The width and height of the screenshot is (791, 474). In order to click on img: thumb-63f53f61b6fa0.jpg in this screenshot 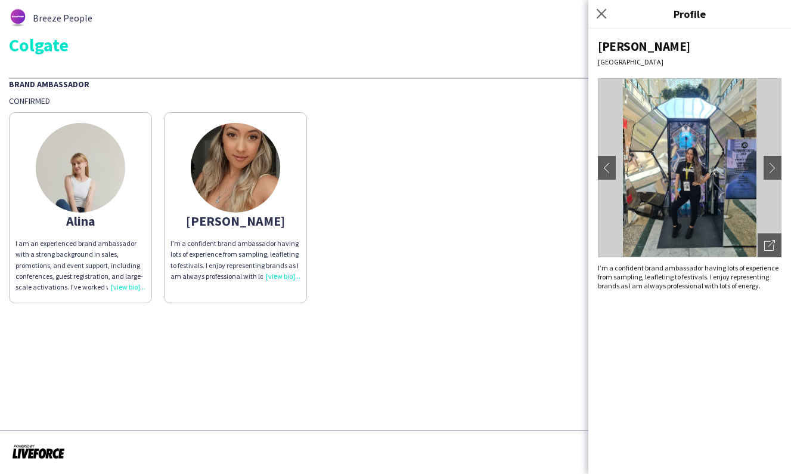, I will do `click(236, 168)`.